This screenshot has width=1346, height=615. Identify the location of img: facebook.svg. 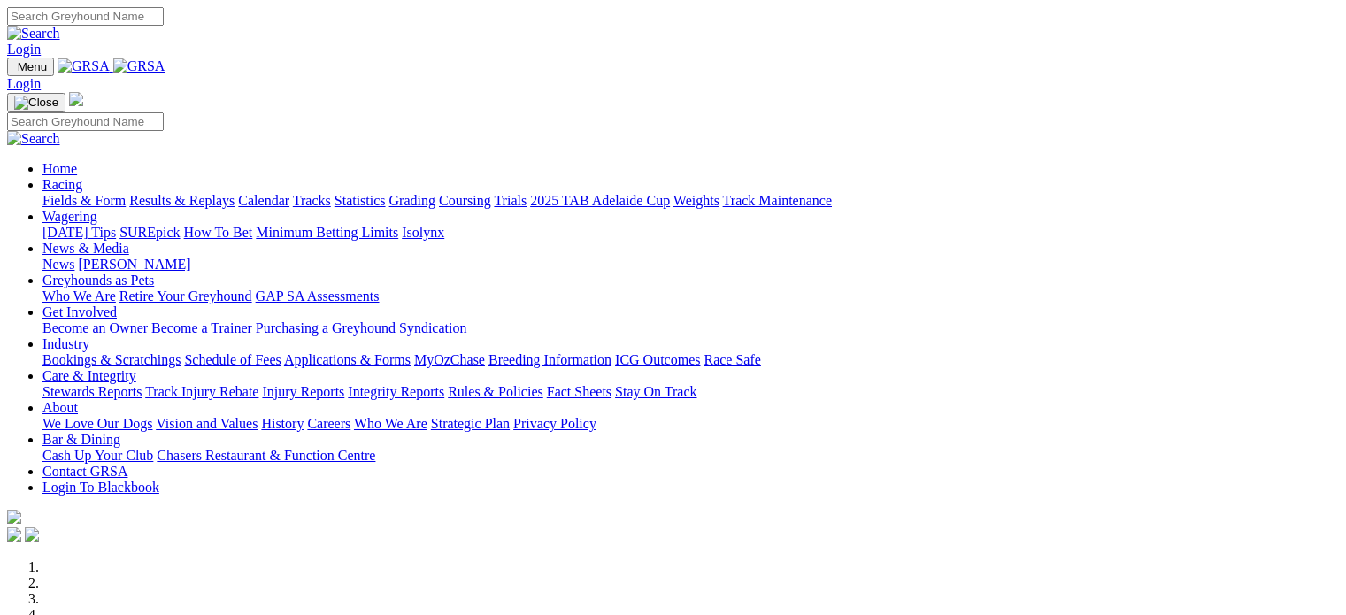
(14, 534).